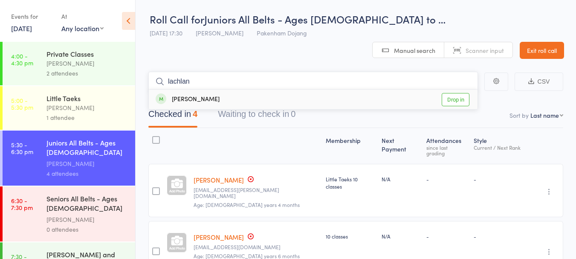 The image size is (576, 259). I want to click on div: Last name, so click(545, 115).